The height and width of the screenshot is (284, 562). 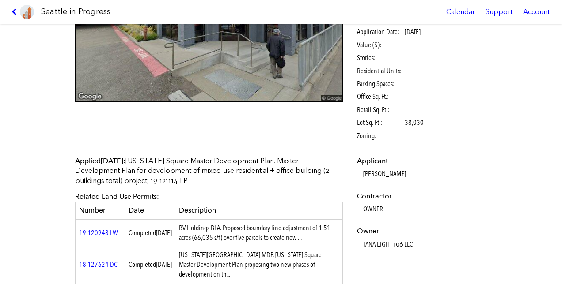 What do you see at coordinates (117, 197) in the screenshot?
I see `span: Related Land Use Permits:` at bounding box center [117, 197].